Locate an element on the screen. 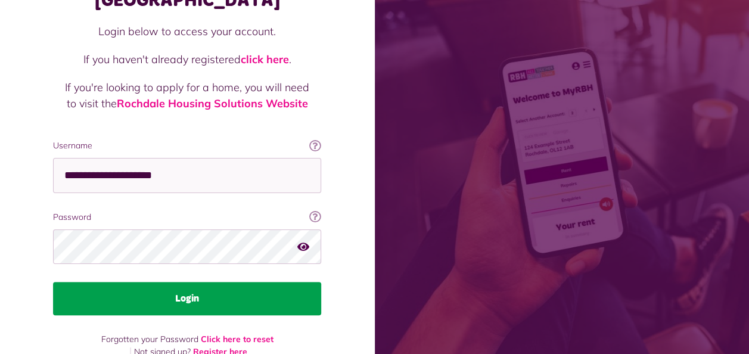 The width and height of the screenshot is (749, 354). p: If you're looking to apply for a home, you will need to visit the is located at coordinates (187, 95).